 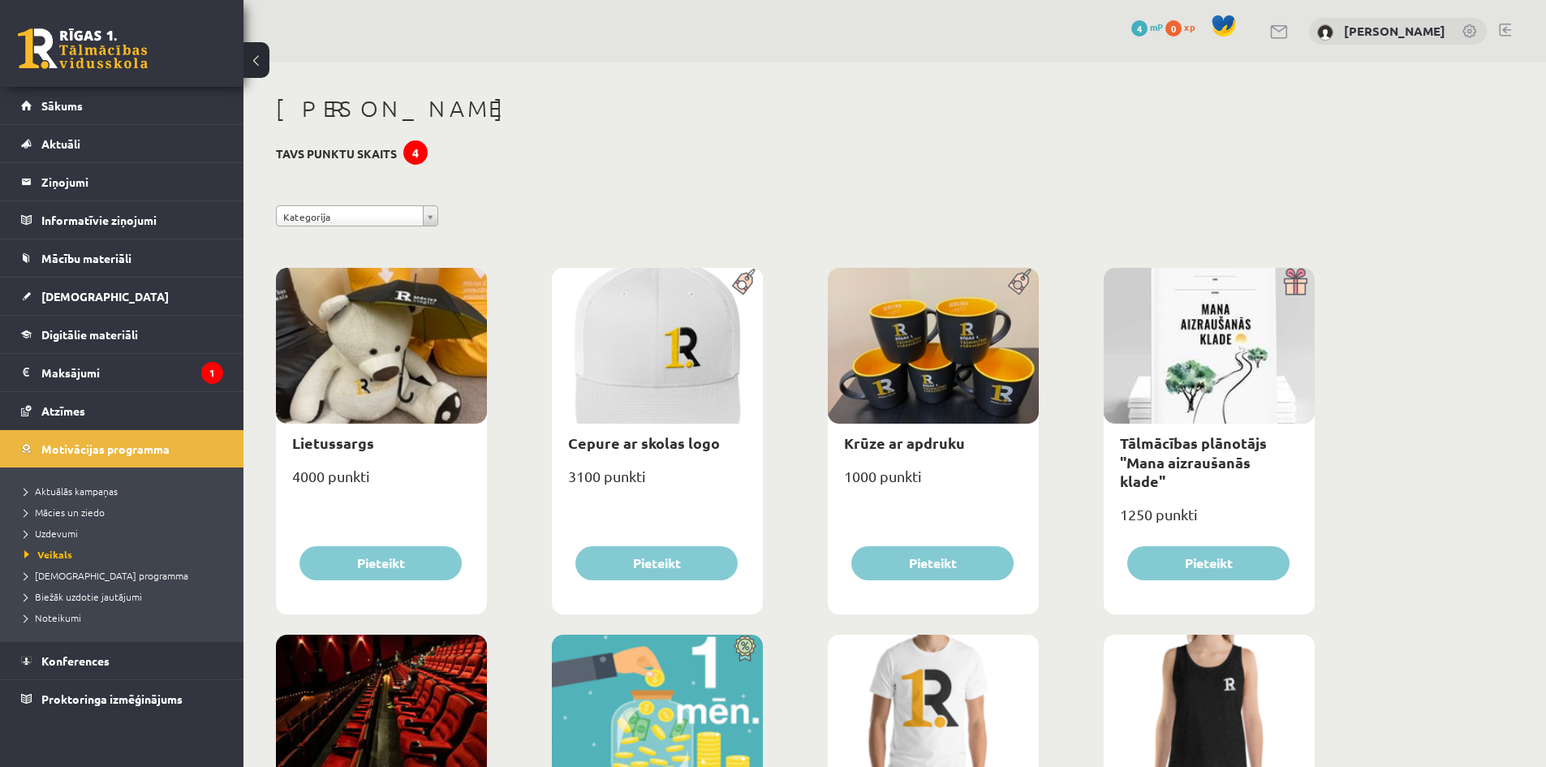 I want to click on a: Mācību materiāli, so click(x=122, y=258).